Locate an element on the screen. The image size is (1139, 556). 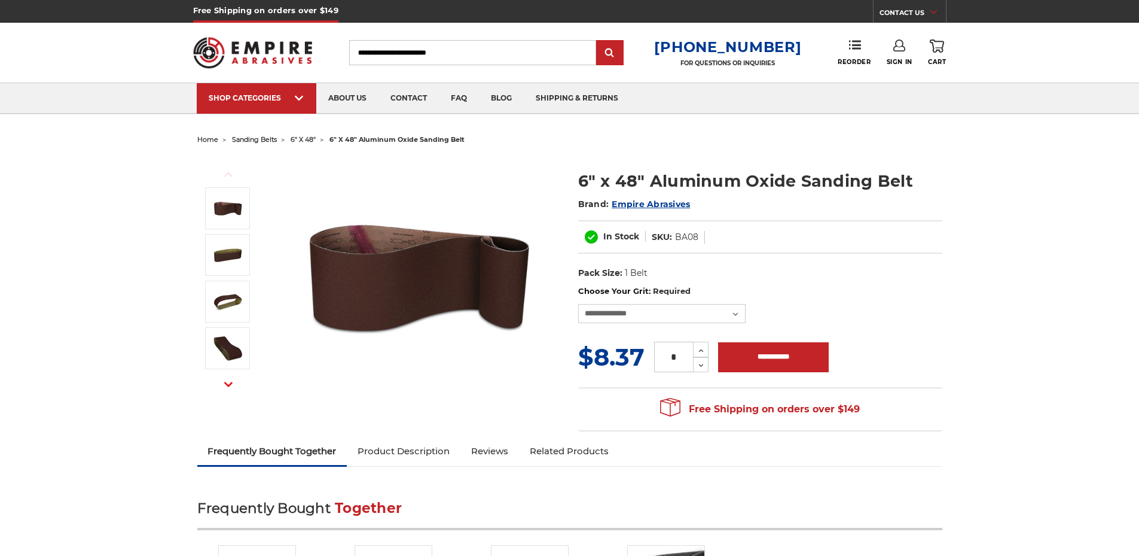
img: Empire Abrasives is located at coordinates (253, 53).